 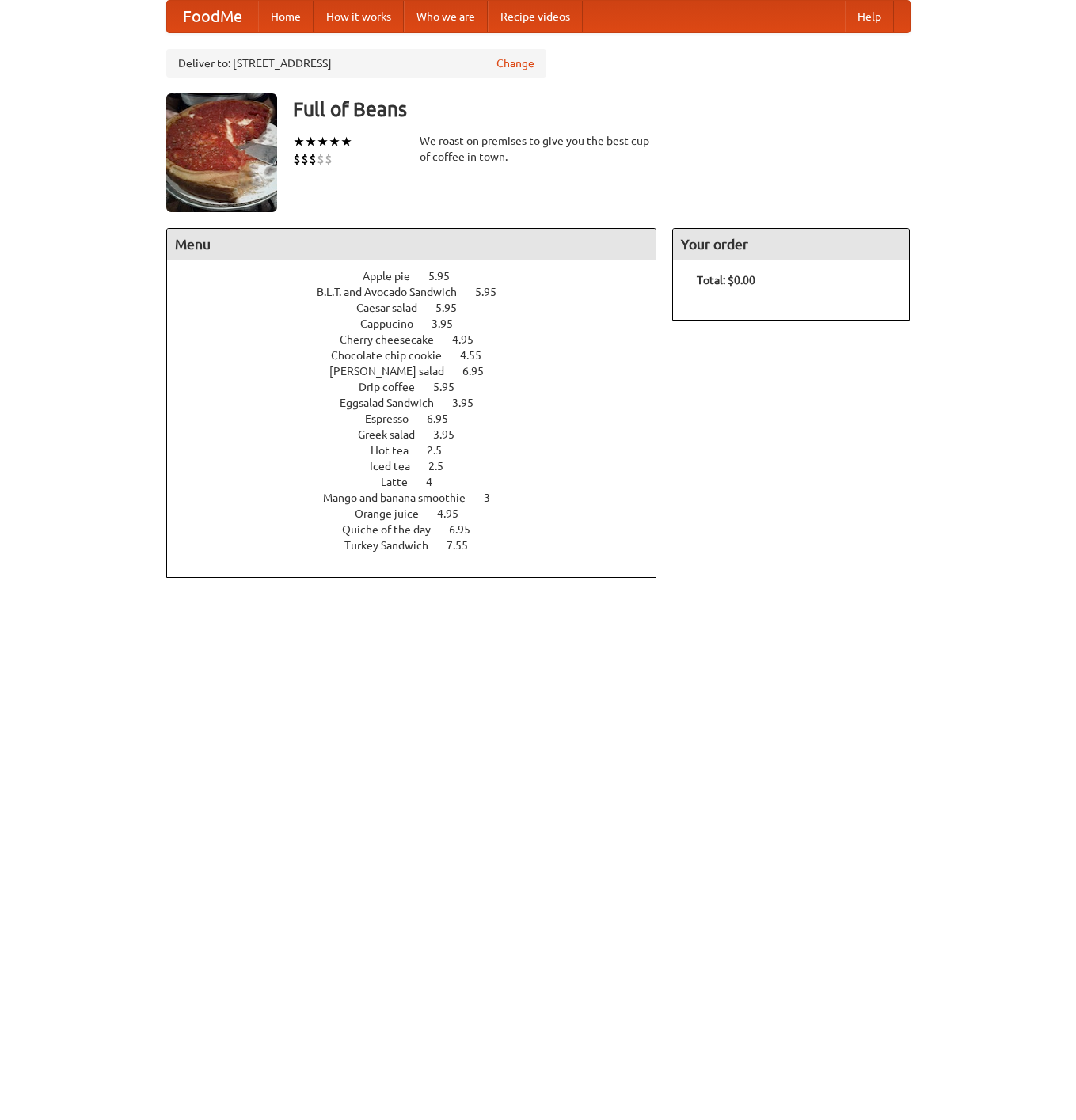 I want to click on span: Eggsalad Sandwich, so click(x=394, y=403).